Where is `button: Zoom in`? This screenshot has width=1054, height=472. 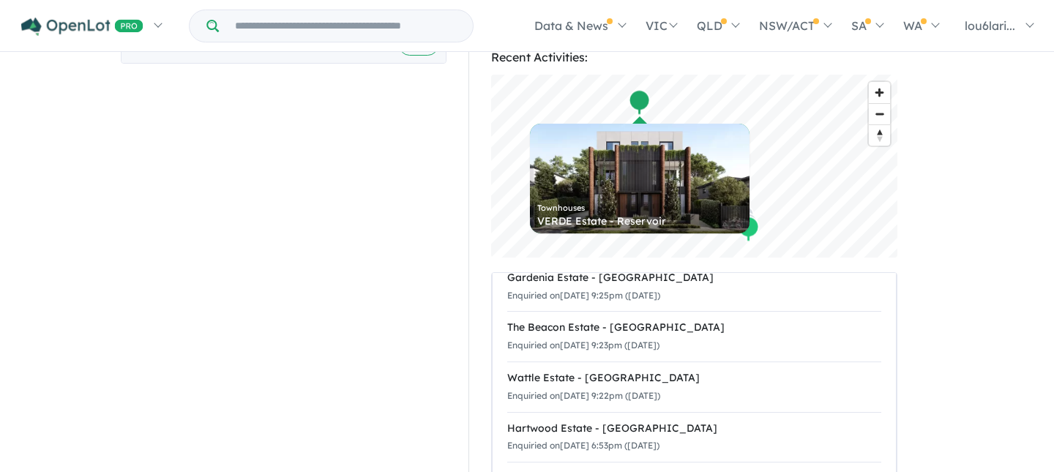
button: Zoom in is located at coordinates (879, 92).